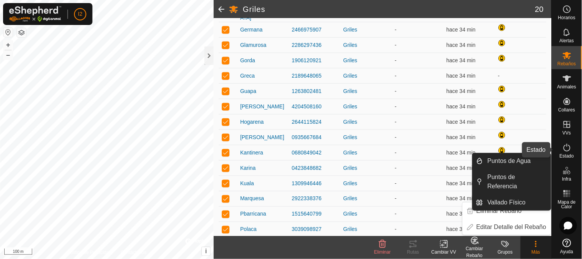  Describe the element at coordinates (567, 133) in the screenshot. I see `span: VVs` at that location.